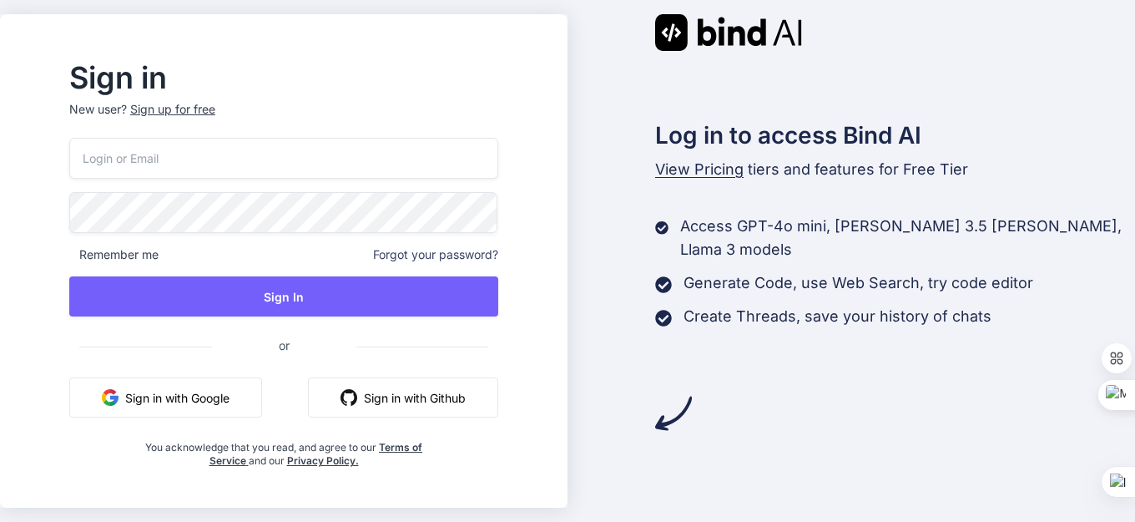  Describe the element at coordinates (284, 78) in the screenshot. I see `h2: Sign in` at that location.